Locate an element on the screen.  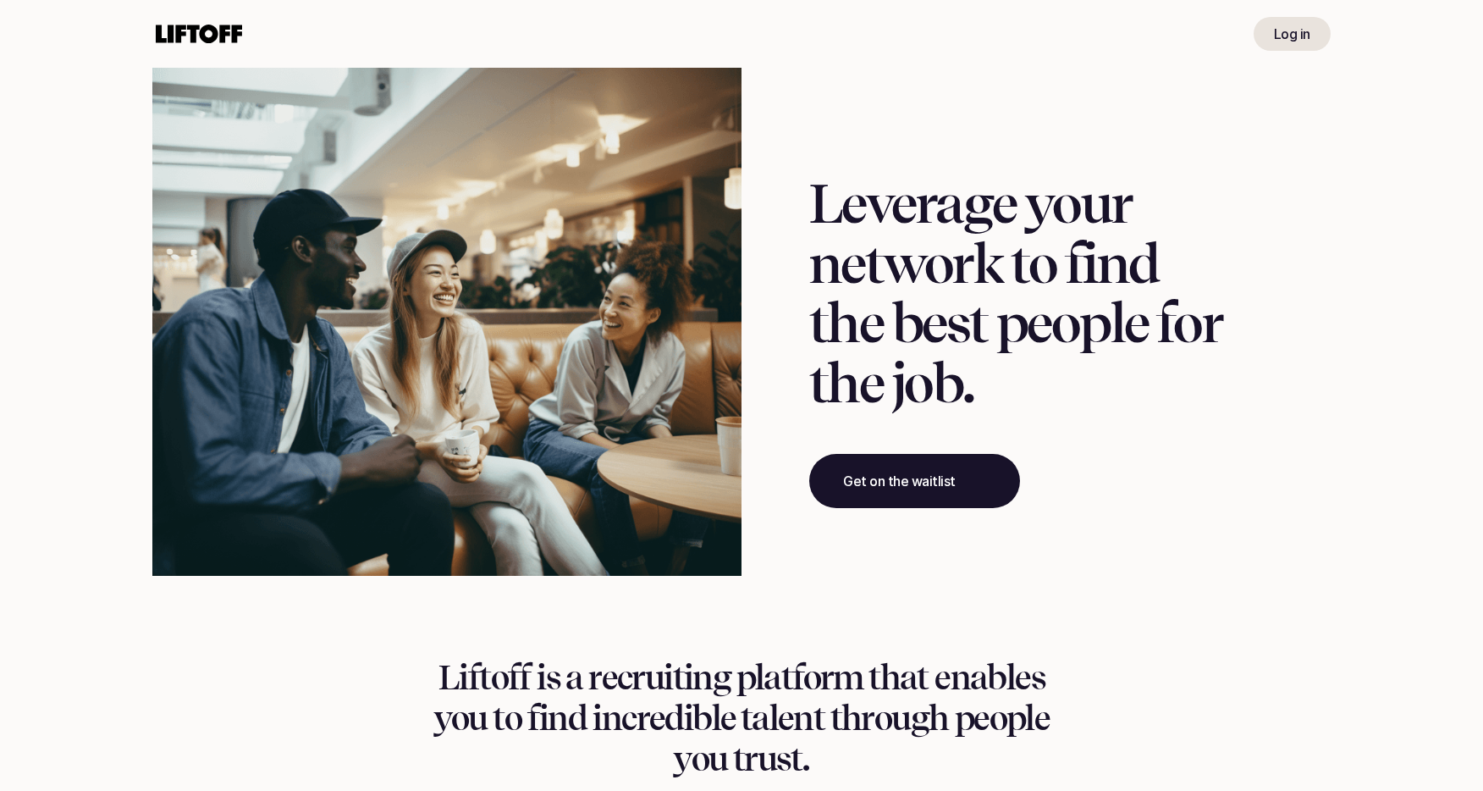
p: Log in is located at coordinates (1292, 34).